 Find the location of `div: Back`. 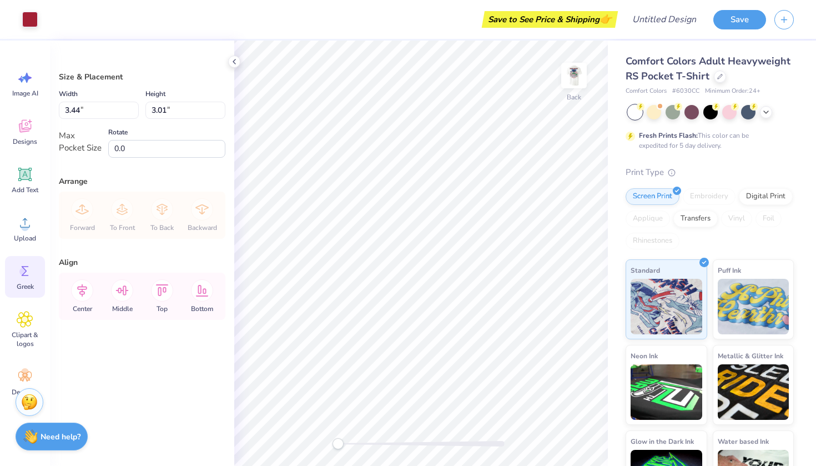

div: Back is located at coordinates (574, 97).